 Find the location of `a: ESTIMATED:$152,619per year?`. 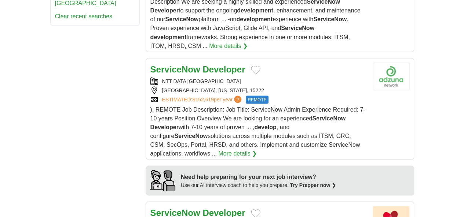

a: ESTIMATED:$152,619per year? is located at coordinates (202, 100).